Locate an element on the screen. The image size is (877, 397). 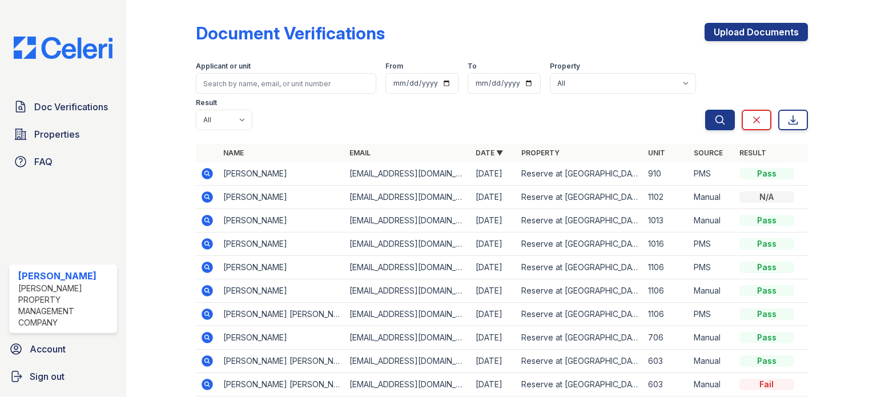
a: Doc Verifications is located at coordinates (63, 107).